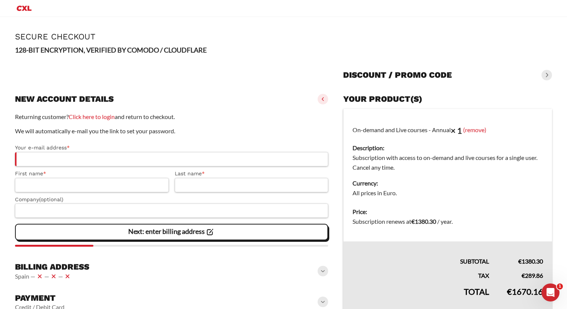 The width and height of the screenshot is (567, 309). I want to click on th: Tax, so click(421, 273).